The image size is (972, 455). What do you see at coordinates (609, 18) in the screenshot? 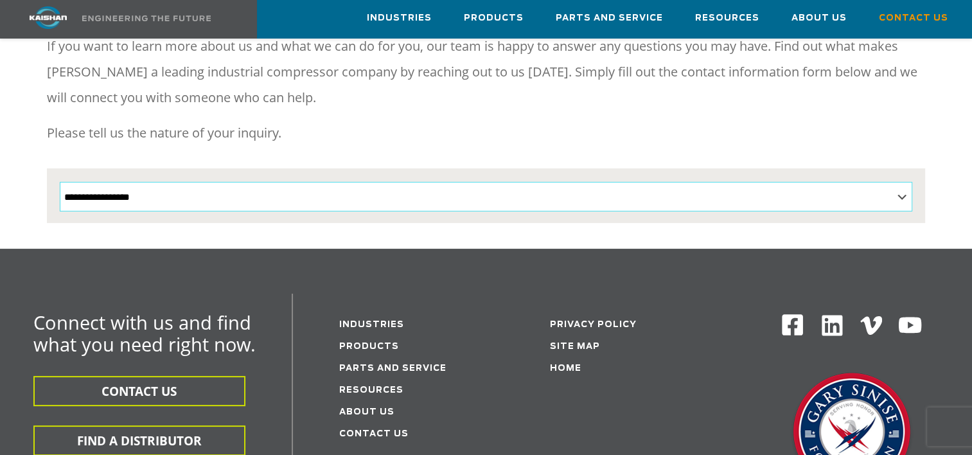
I see `a: Parts and Service` at bounding box center [609, 18].